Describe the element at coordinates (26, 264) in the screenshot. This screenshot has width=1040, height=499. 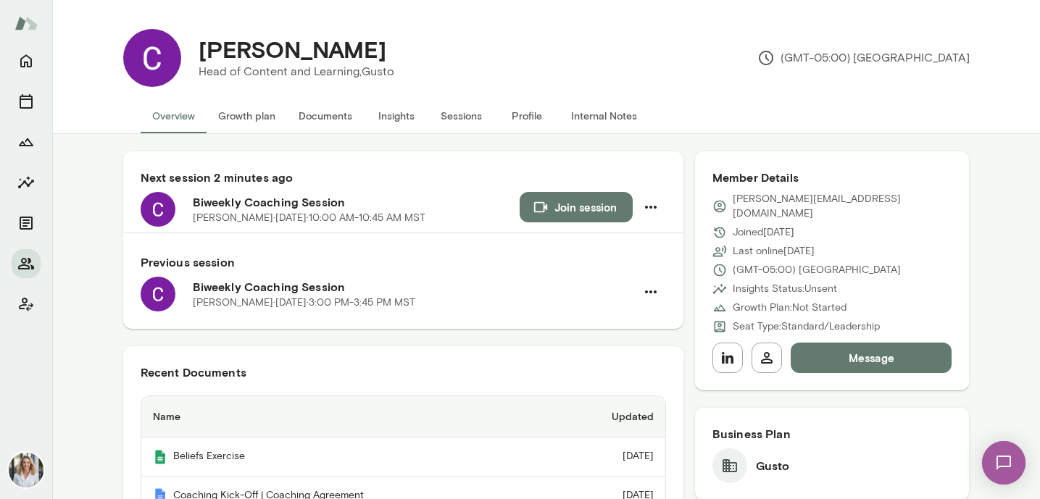
I see `button: Members` at that location.